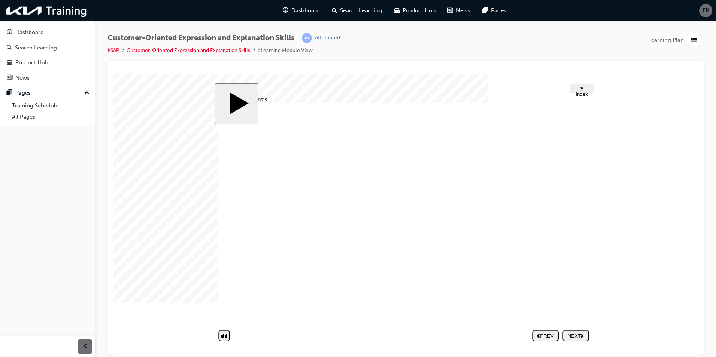 The height and width of the screenshot is (357, 716). Describe the element at coordinates (23, 93) in the screenshot. I see `div: Pages` at that location.